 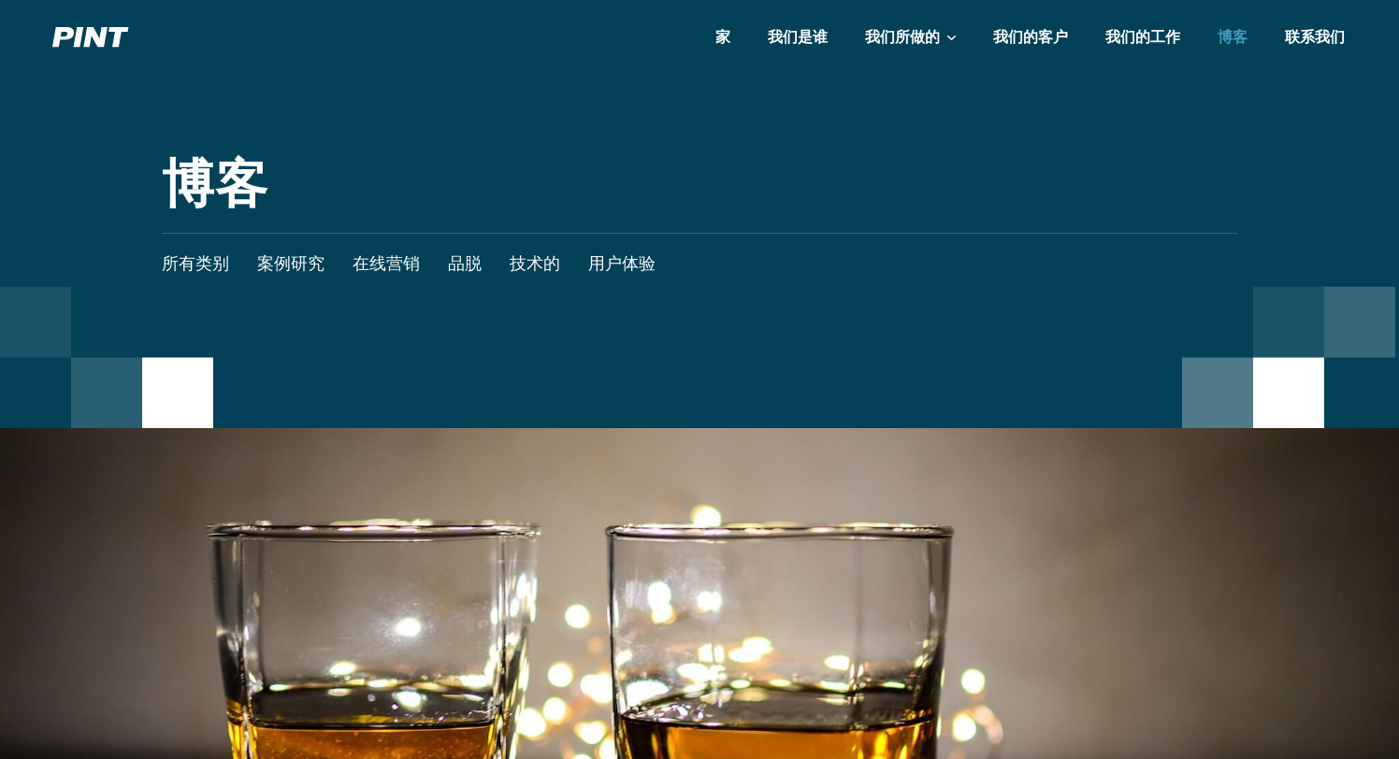 What do you see at coordinates (1030, 37) in the screenshot?
I see `a: 我们的客户` at bounding box center [1030, 37].